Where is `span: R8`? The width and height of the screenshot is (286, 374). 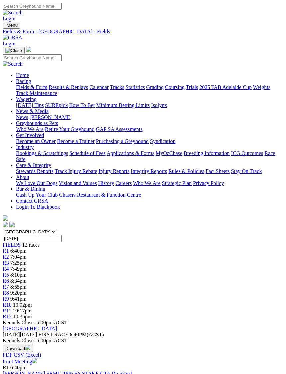
span: R8 is located at coordinates (6, 293).